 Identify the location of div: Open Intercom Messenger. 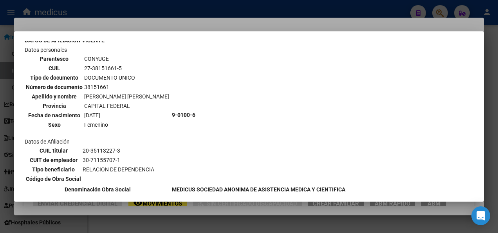
(481, 215).